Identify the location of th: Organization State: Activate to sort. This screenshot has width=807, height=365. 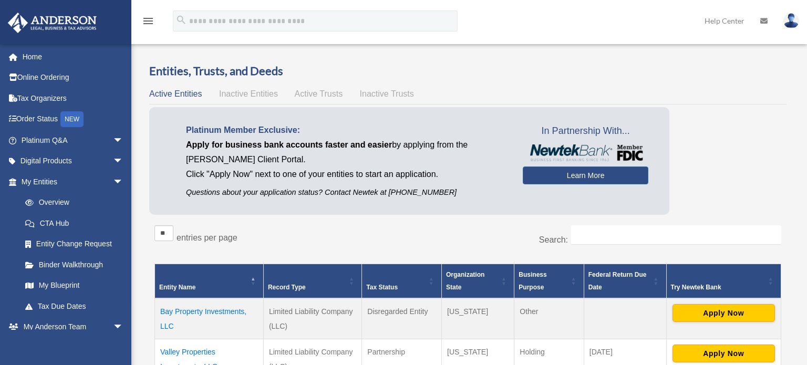
(478, 281).